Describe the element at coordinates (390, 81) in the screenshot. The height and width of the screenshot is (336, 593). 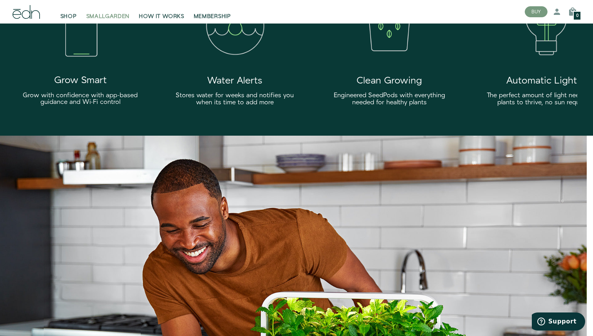
I see `h2: Clean Growing` at that location.